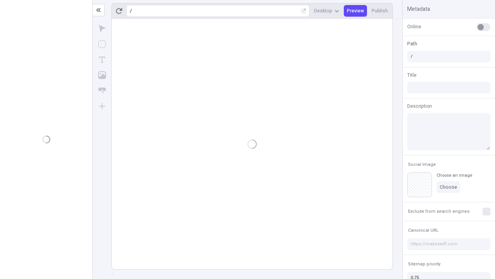 The height and width of the screenshot is (279, 495). I want to click on button: Button, so click(102, 91).